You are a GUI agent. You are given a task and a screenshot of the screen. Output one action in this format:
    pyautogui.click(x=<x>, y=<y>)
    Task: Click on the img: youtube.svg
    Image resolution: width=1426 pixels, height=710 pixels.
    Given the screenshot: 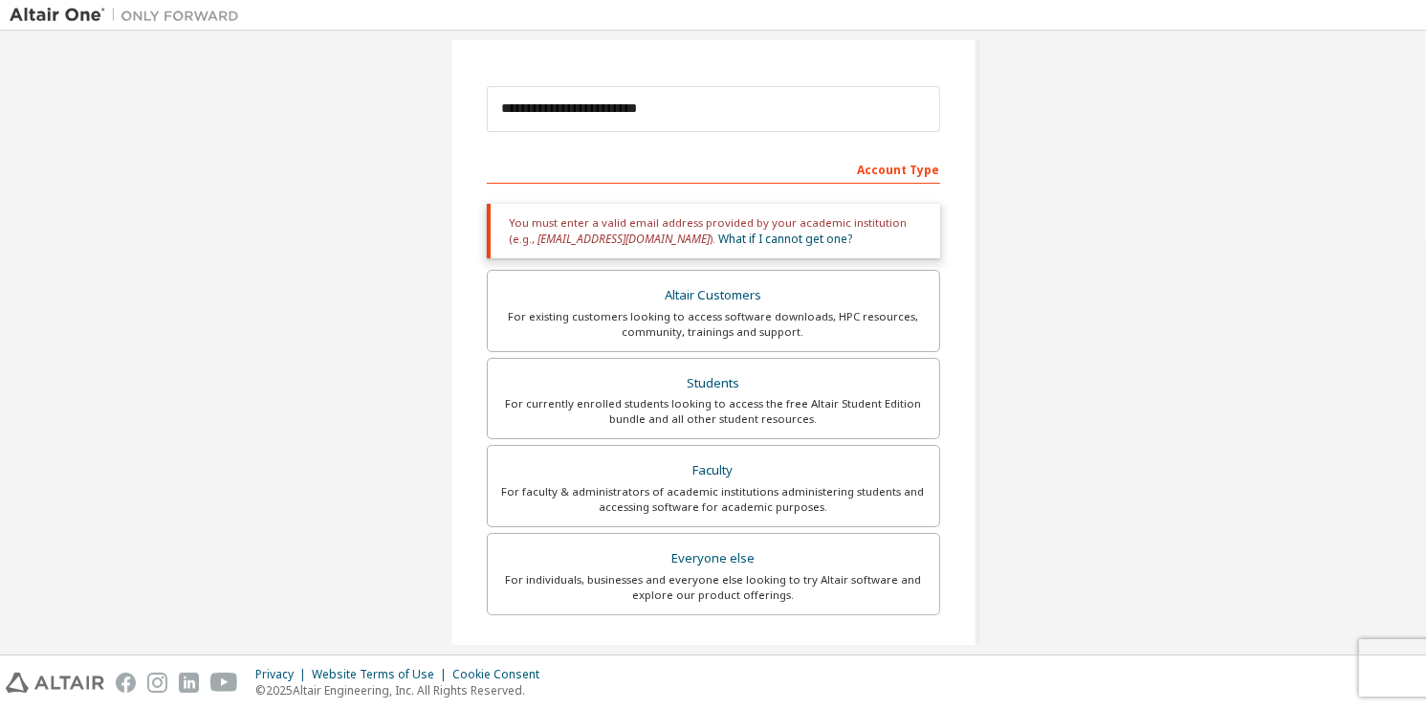 What is the action you would take?
    pyautogui.click(x=224, y=682)
    